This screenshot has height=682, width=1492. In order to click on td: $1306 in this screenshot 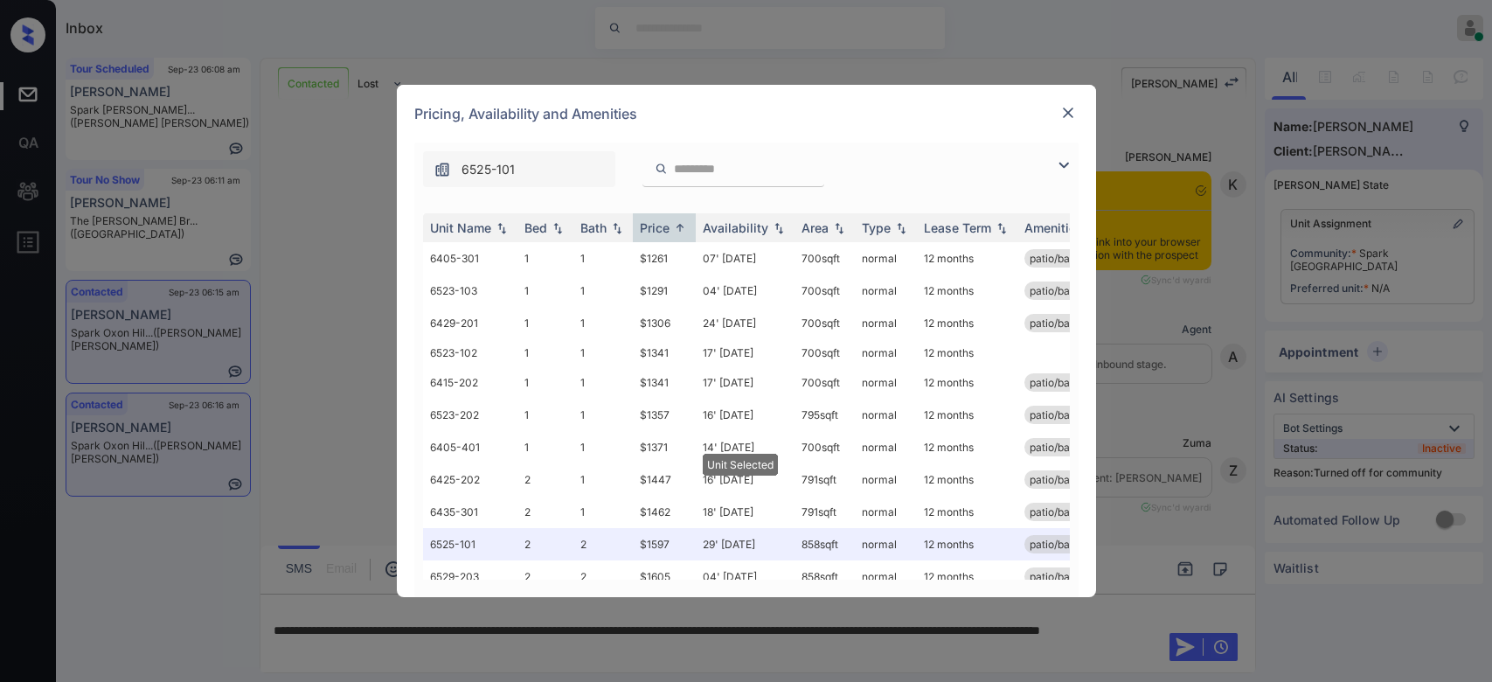, I will do `click(664, 322)`.